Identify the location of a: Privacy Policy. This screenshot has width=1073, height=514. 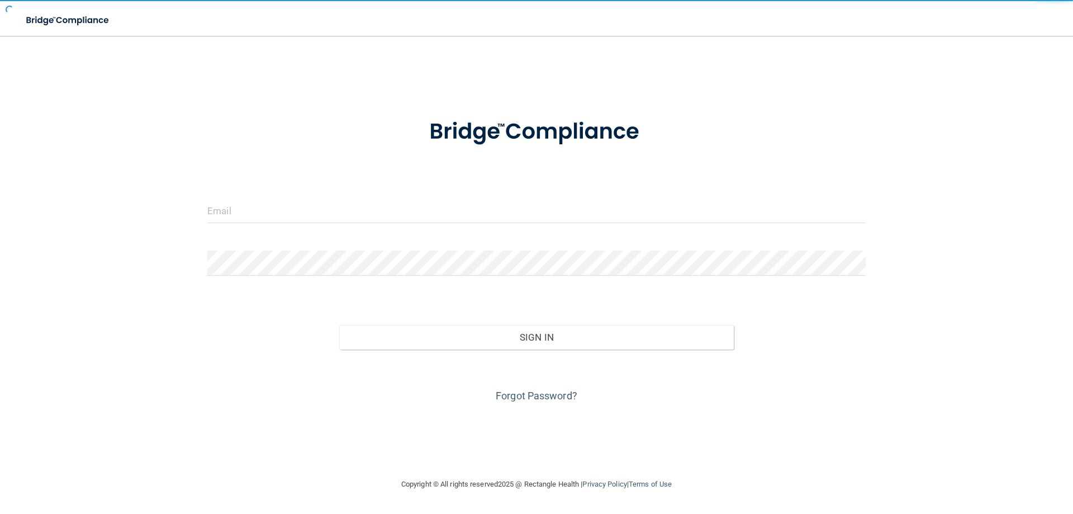
(604, 483).